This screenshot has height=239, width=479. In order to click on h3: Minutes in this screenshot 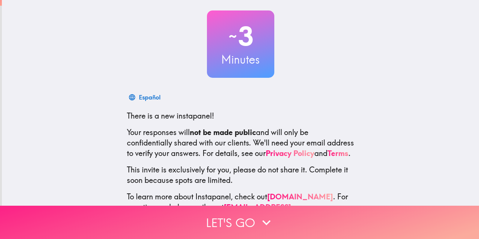, I will do `click(241, 59)`.